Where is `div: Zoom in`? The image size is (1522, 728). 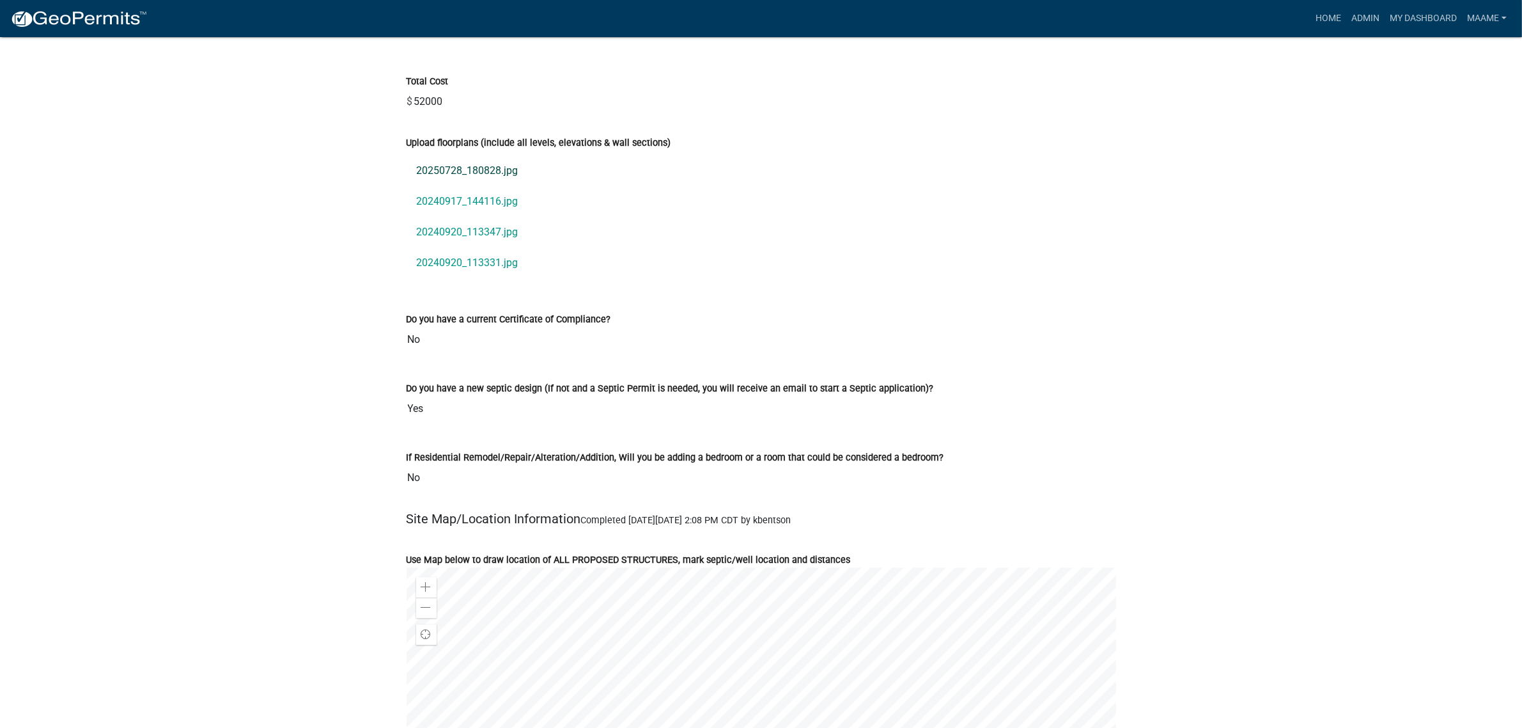 div: Zoom in is located at coordinates (426, 587).